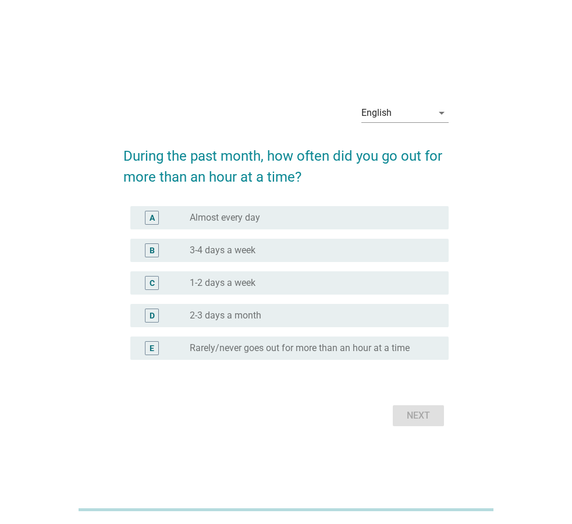  What do you see at coordinates (300, 348) in the screenshot?
I see `label: Rarely/never goes out for more than an hour at a time` at bounding box center [300, 348].